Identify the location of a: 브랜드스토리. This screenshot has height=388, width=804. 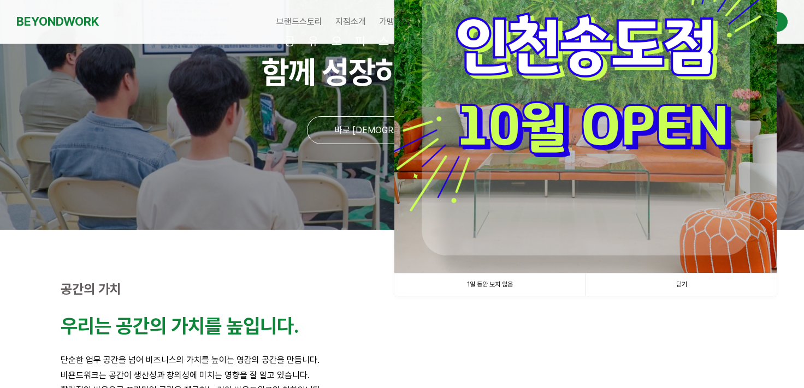
(299, 22).